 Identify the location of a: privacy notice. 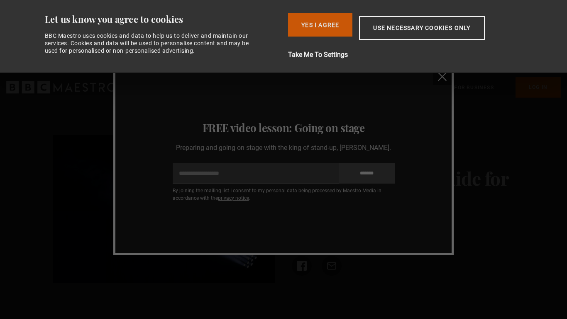
(233, 198).